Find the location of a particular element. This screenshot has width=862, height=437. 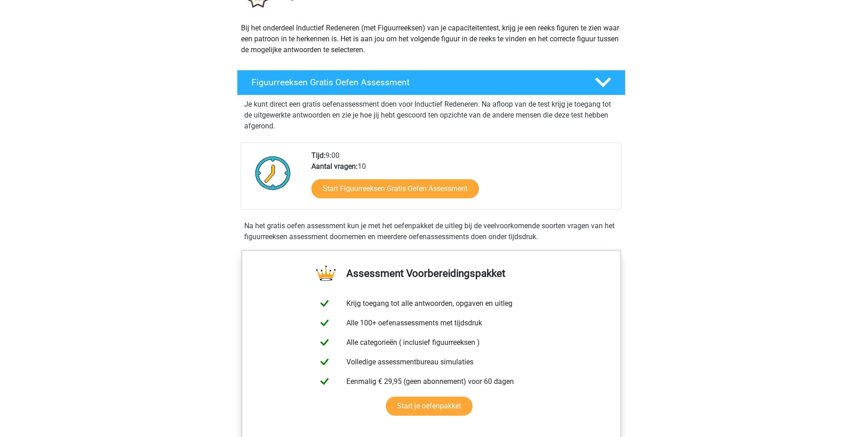

a: Start je oefenpakket is located at coordinates (429, 406).